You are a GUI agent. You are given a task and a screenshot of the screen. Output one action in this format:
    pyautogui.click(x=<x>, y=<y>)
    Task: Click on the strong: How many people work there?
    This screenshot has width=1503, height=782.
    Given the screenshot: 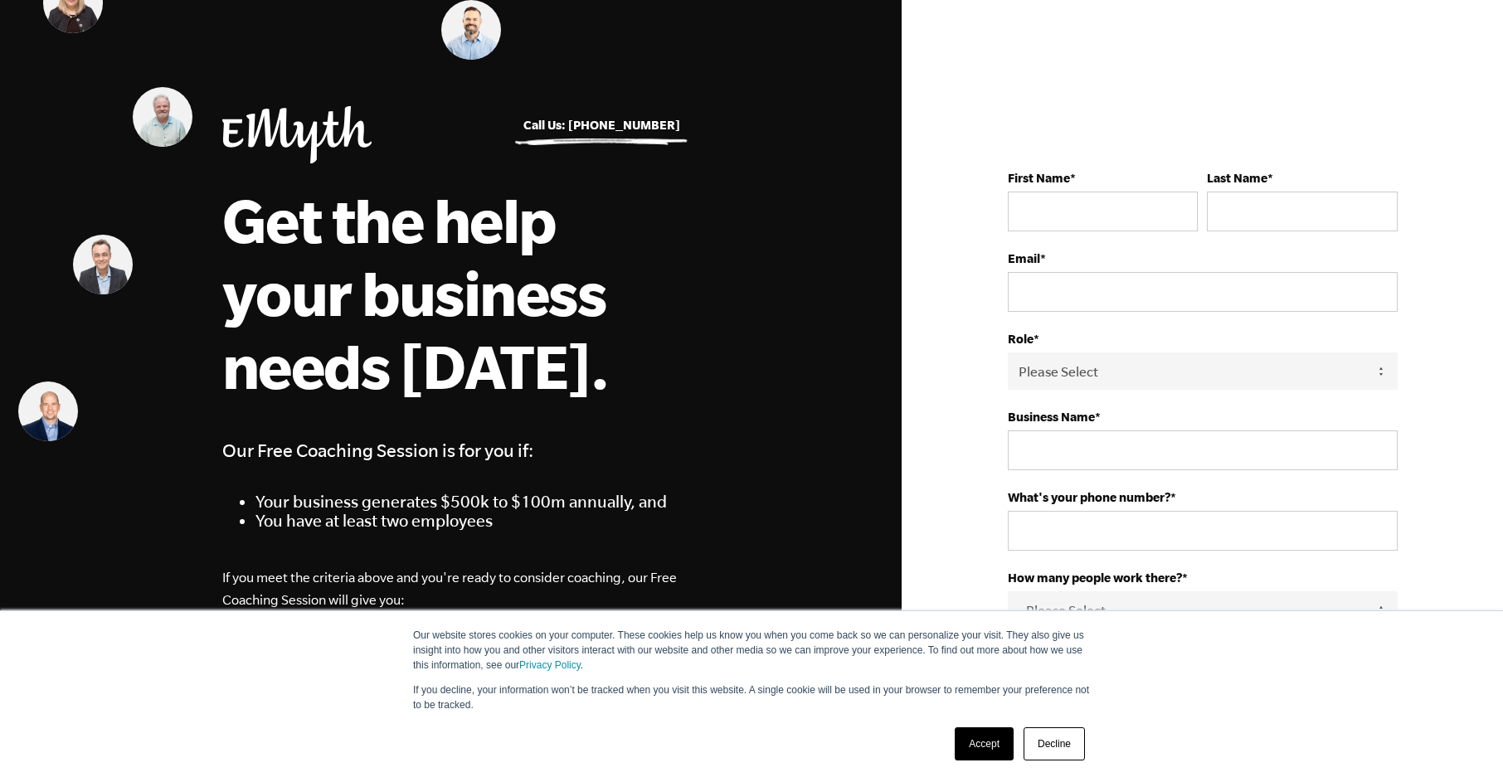 What is the action you would take?
    pyautogui.click(x=1095, y=577)
    